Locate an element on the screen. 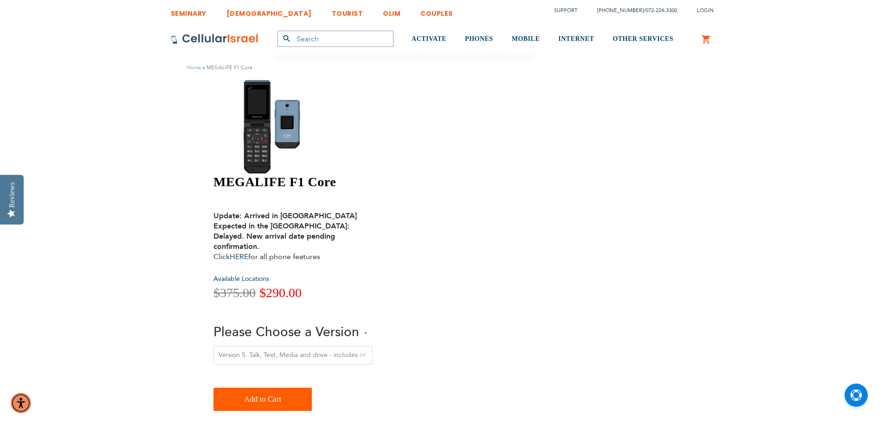  span: Add to Cart is located at coordinates (263, 399).